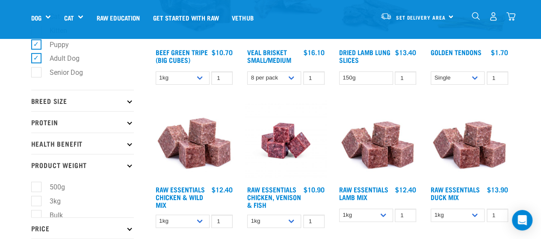 This screenshot has height=239, width=541. What do you see at coordinates (511, 16) in the screenshot?
I see `img: home-icon@2x.png` at bounding box center [511, 16].